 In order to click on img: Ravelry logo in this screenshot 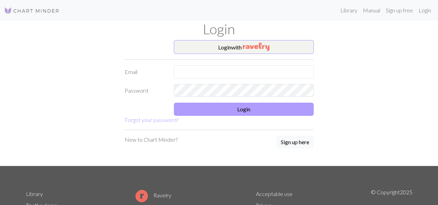, I will do `click(142, 196)`.